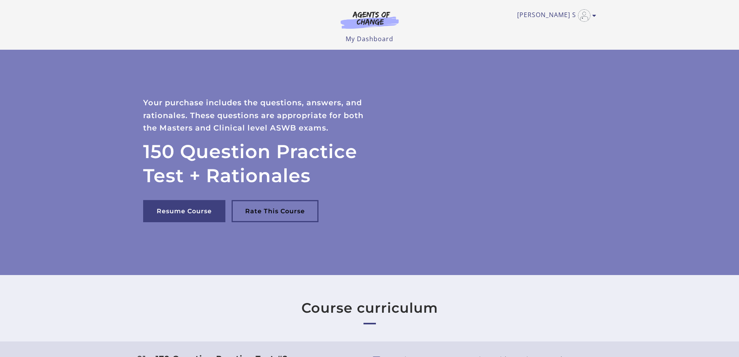 The image size is (739, 357). I want to click on a: Toggle menu, so click(555, 16).